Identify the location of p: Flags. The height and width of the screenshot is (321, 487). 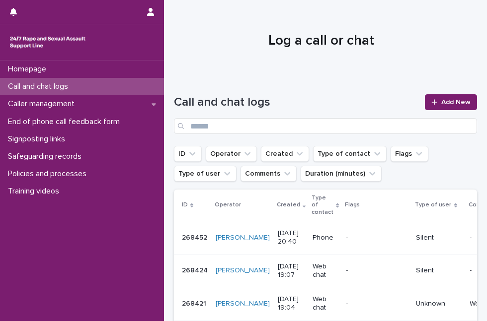
(353, 205).